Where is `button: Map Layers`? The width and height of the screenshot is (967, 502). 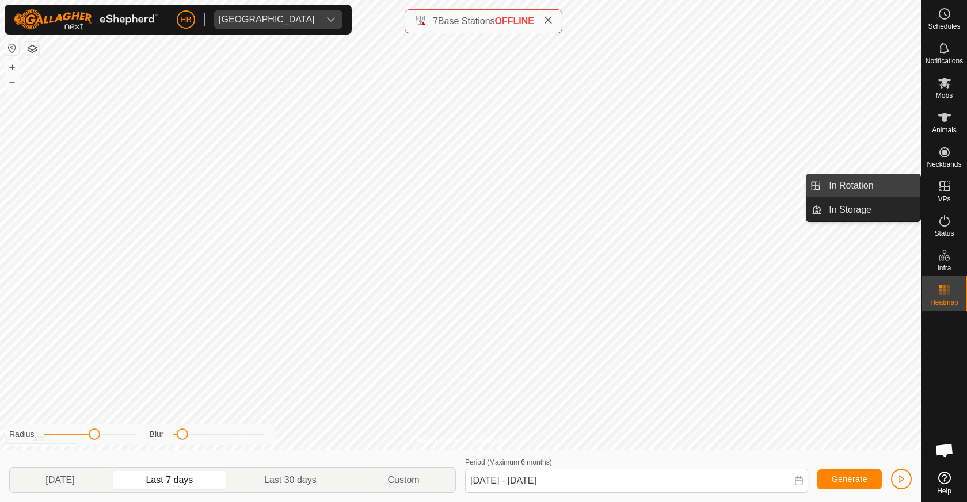
button: Map Layers is located at coordinates (32, 49).